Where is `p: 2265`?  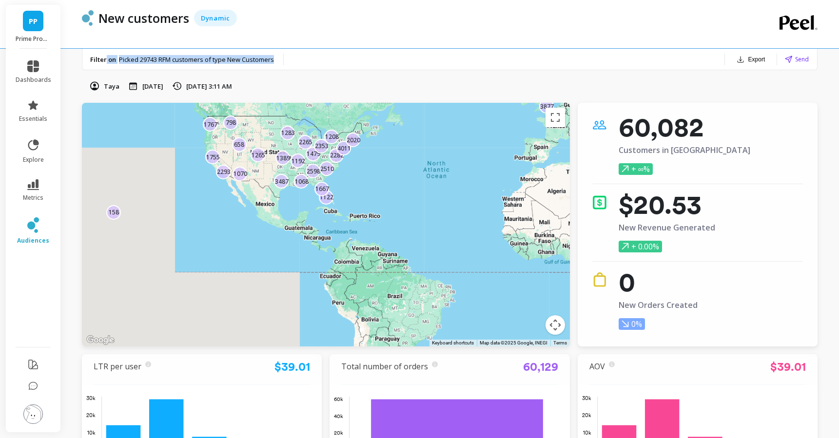
p: 2265 is located at coordinates (306, 142).